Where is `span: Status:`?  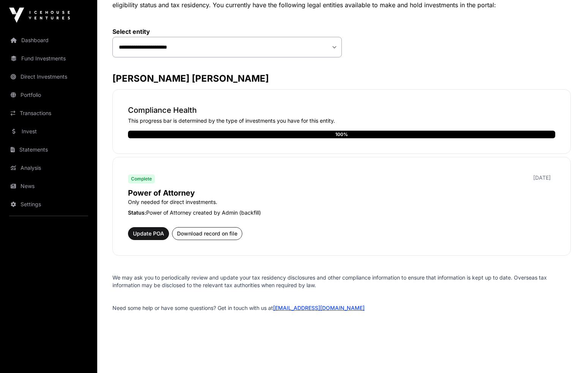 span: Status: is located at coordinates (137, 212).